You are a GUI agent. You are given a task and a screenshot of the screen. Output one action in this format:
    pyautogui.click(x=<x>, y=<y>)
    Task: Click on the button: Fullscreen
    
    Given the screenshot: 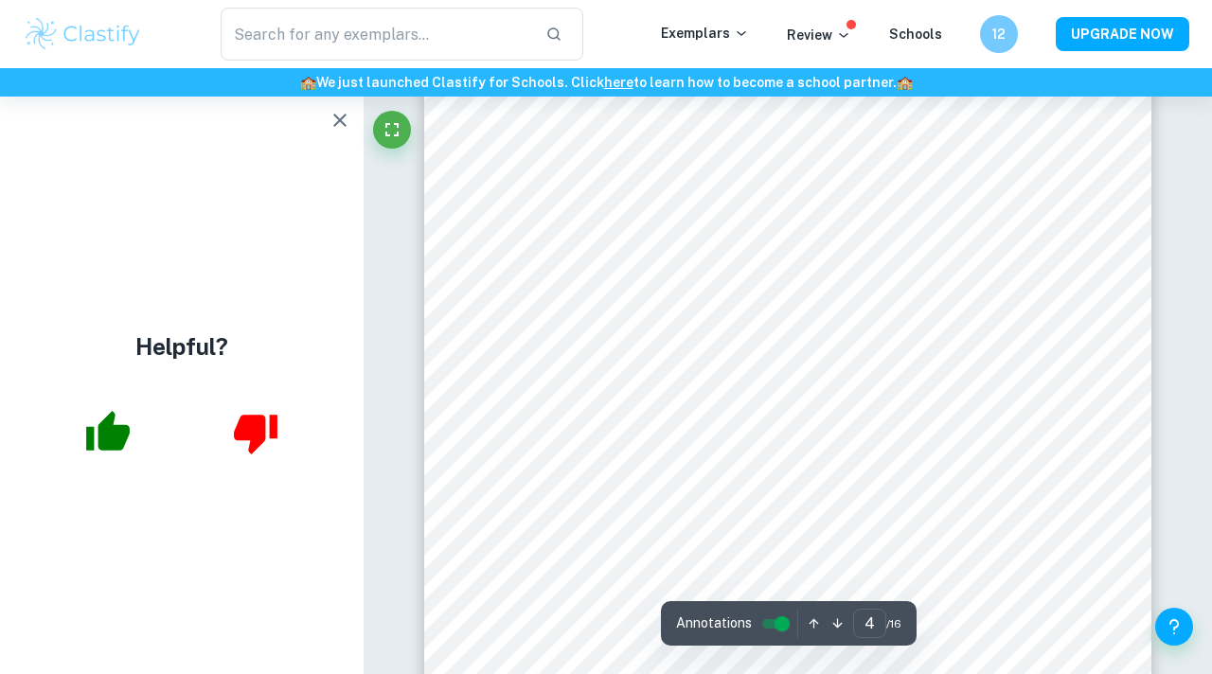 What is the action you would take?
    pyautogui.click(x=392, y=130)
    